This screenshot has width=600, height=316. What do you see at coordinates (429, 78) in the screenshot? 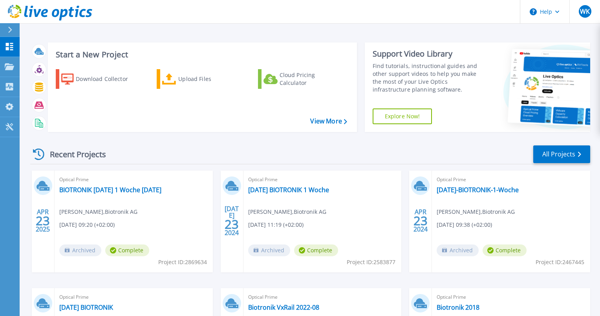
I see `div: Find tutorials, instructional guides and other support videos to help you make the most of your L...` at bounding box center [429, 78].